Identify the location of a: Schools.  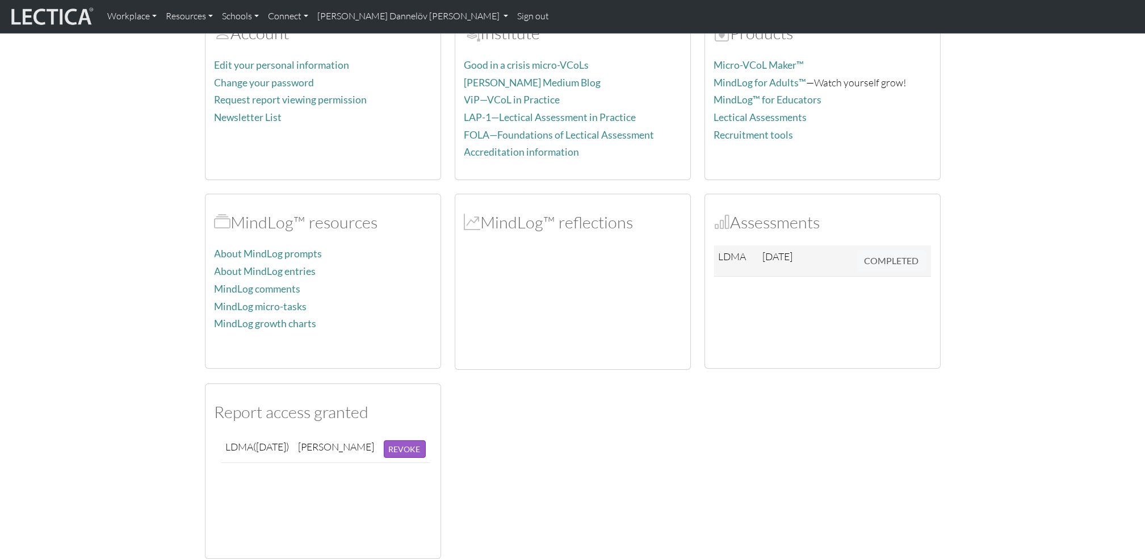
(240, 16).